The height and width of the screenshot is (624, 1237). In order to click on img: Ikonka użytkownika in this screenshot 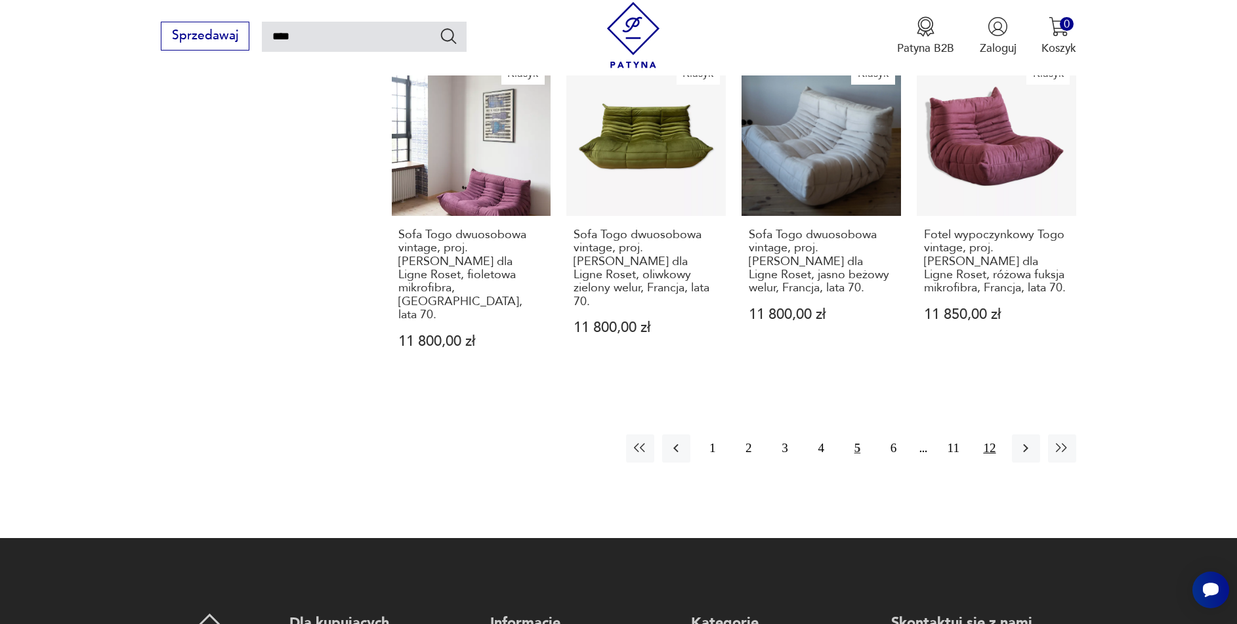, I will do `click(997, 26)`.